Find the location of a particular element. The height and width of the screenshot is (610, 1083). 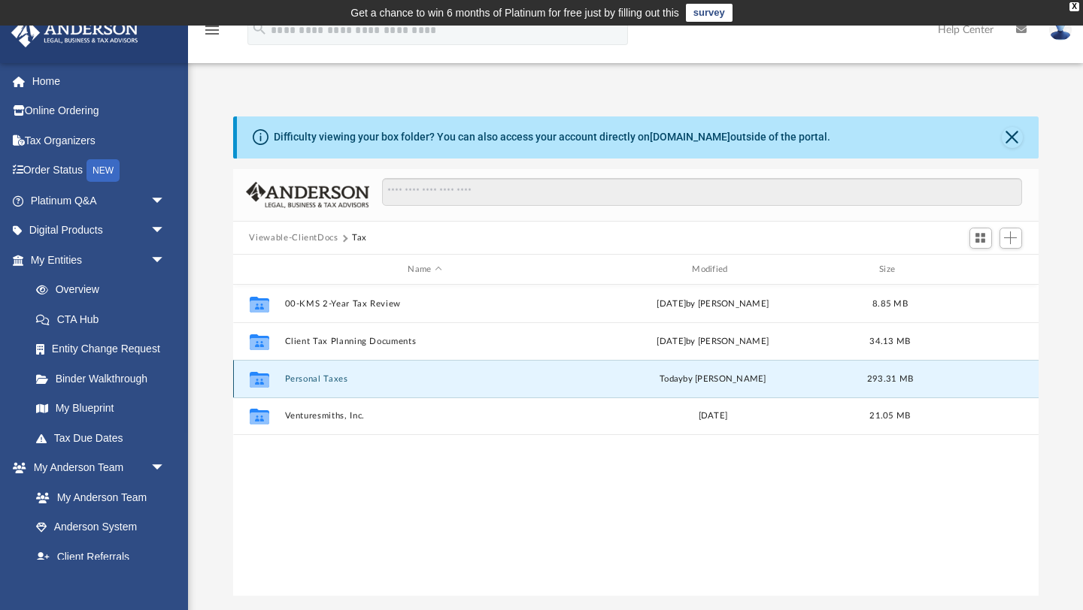

div: Size is located at coordinates (889, 270).